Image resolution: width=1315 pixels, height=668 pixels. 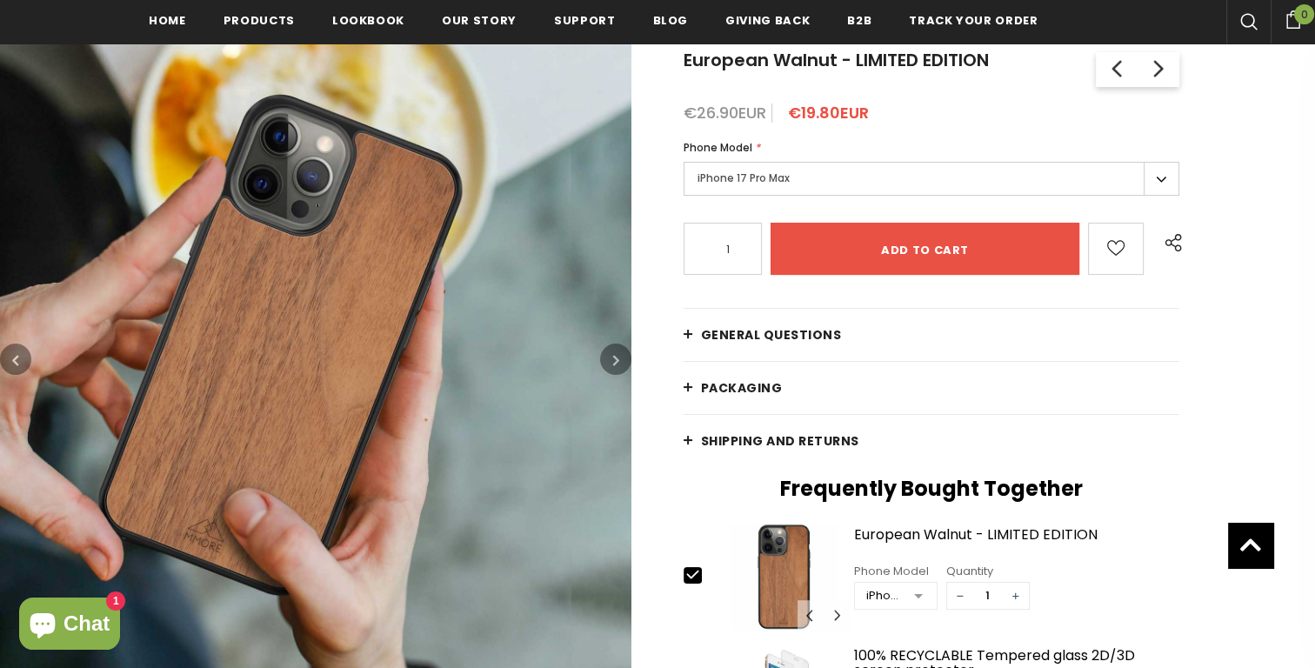 What do you see at coordinates (771, 335) in the screenshot?
I see `span: General Questions` at bounding box center [771, 335].